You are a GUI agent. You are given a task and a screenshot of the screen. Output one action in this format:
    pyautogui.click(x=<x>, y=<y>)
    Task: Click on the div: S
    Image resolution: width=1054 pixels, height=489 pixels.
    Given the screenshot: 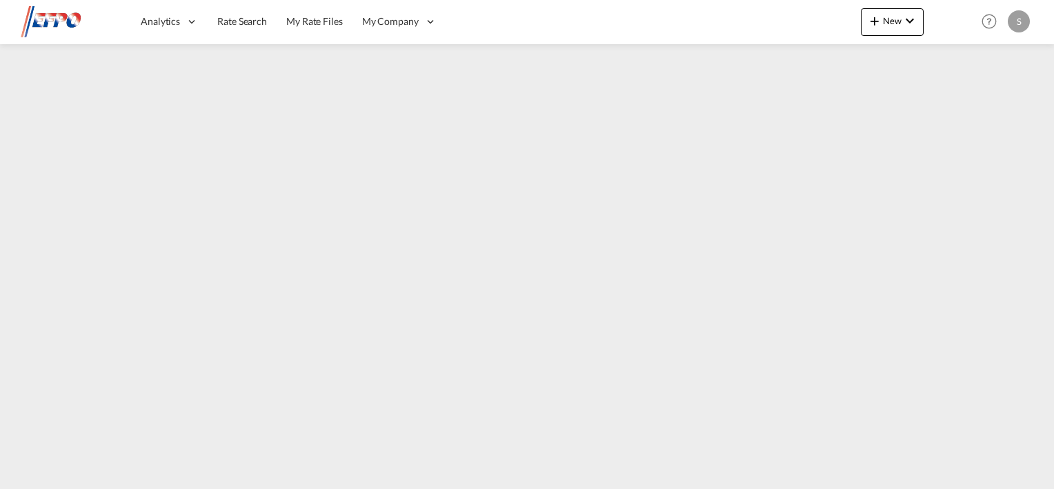 What is the action you would take?
    pyautogui.click(x=1019, y=21)
    